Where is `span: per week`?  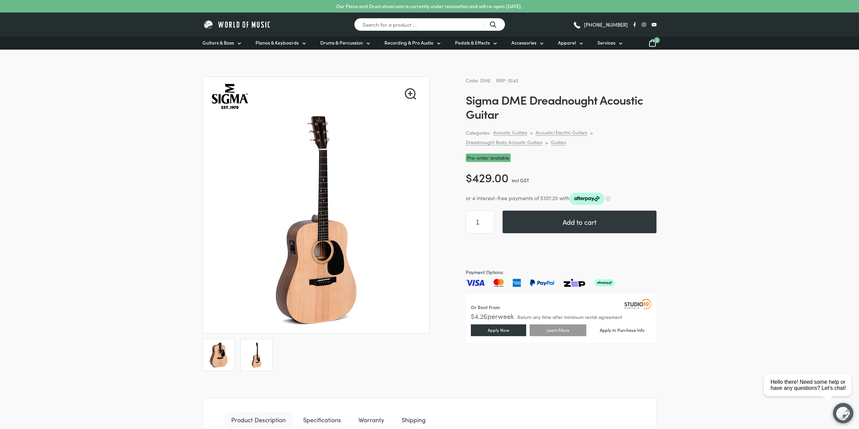
span: per week is located at coordinates (500, 316).